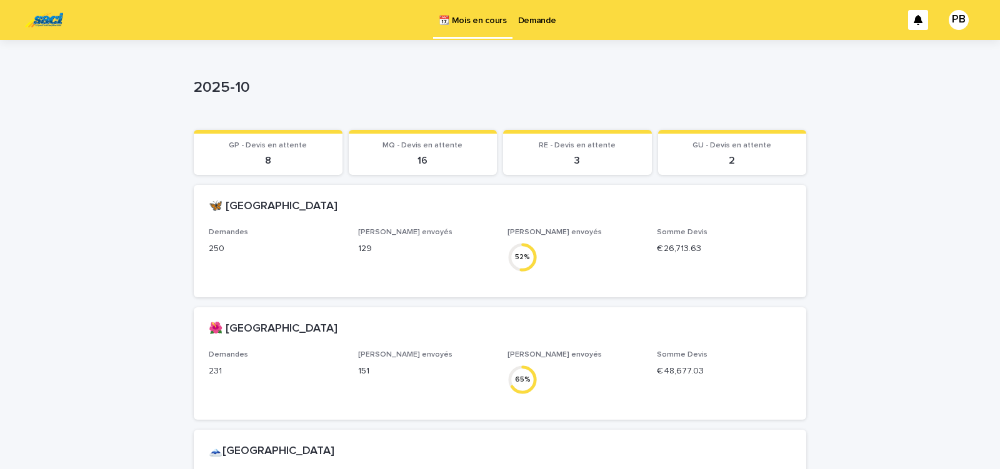 This screenshot has width=1000, height=469. What do you see at coordinates (724, 371) in the screenshot?
I see `p: € 48,677.03` at bounding box center [724, 371].